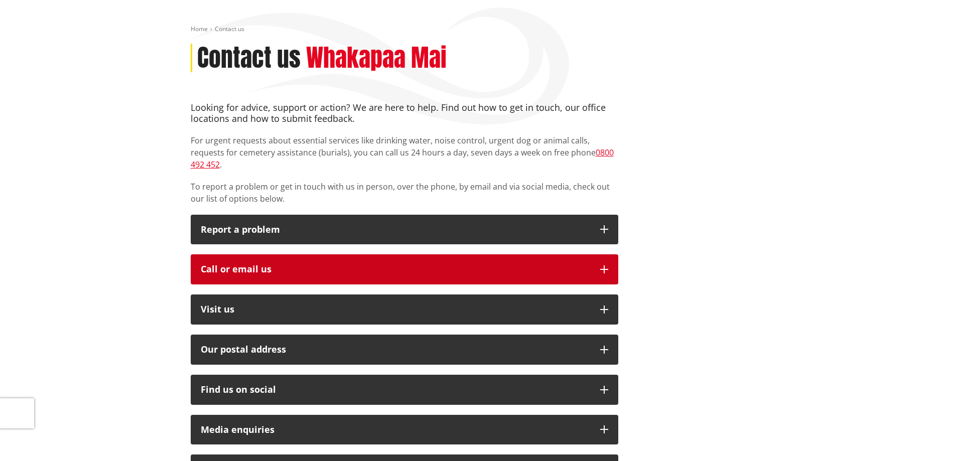 Image resolution: width=956 pixels, height=461 pixels. What do you see at coordinates (478, 29) in the screenshot?
I see `nav: breadcrumb` at bounding box center [478, 29].